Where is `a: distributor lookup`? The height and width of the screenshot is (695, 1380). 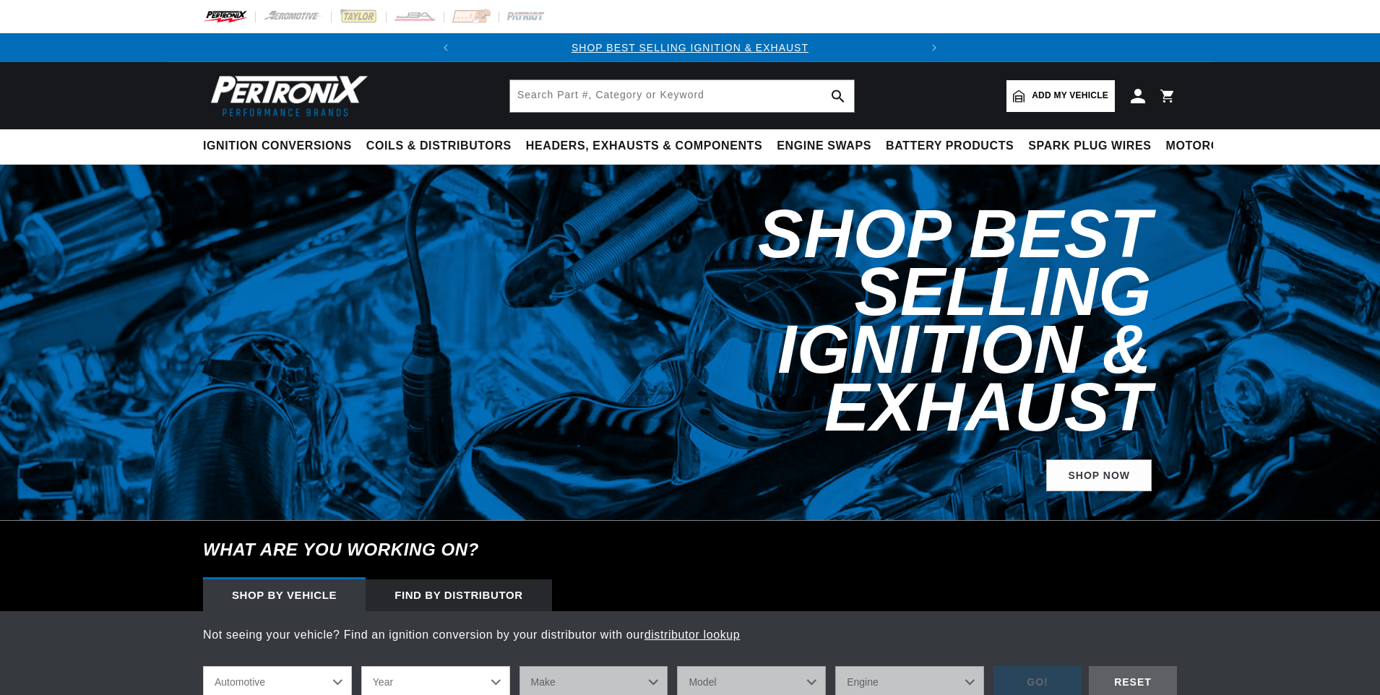 a: distributor lookup is located at coordinates (692, 635).